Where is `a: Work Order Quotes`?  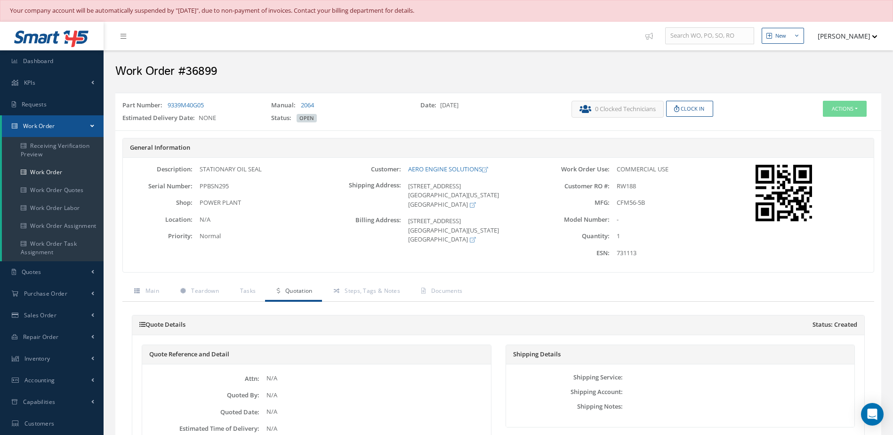 a: Work Order Quotes is located at coordinates (53, 190).